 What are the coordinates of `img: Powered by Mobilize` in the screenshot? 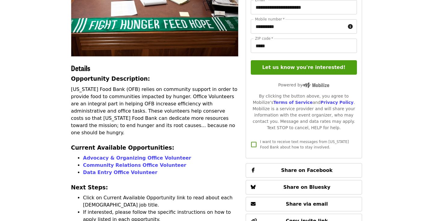 It's located at (316, 85).